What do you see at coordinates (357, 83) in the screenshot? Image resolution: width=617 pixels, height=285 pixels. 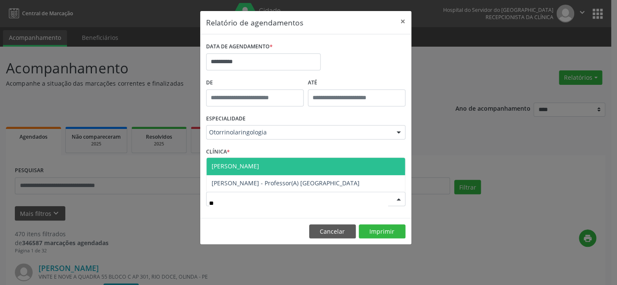 I see `label: ATÉ` at bounding box center [357, 83].